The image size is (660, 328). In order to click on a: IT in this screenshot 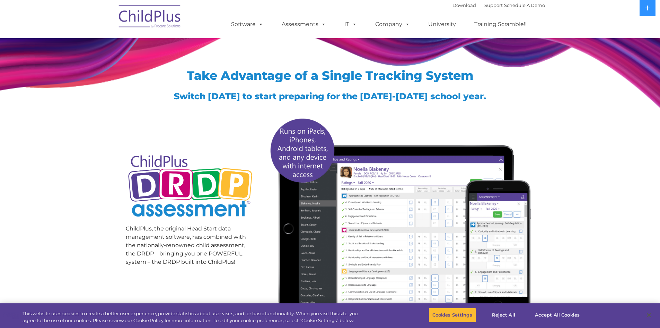, I will do `click(351, 24)`.